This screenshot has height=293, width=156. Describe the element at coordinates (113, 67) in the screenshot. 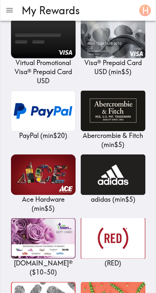

I see `p: Visa® Prepaid Card USD ( min $5 )` at that location.